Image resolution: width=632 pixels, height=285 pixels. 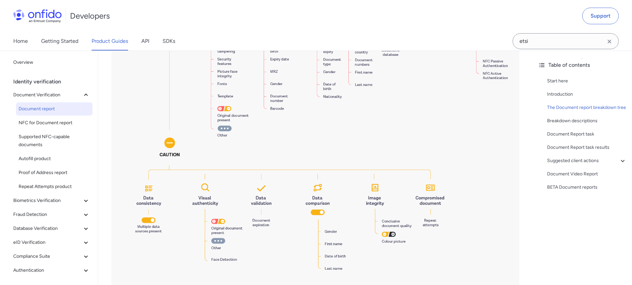 What do you see at coordinates (54, 187) in the screenshot?
I see `a: Repeat Attempts product` at bounding box center [54, 187].